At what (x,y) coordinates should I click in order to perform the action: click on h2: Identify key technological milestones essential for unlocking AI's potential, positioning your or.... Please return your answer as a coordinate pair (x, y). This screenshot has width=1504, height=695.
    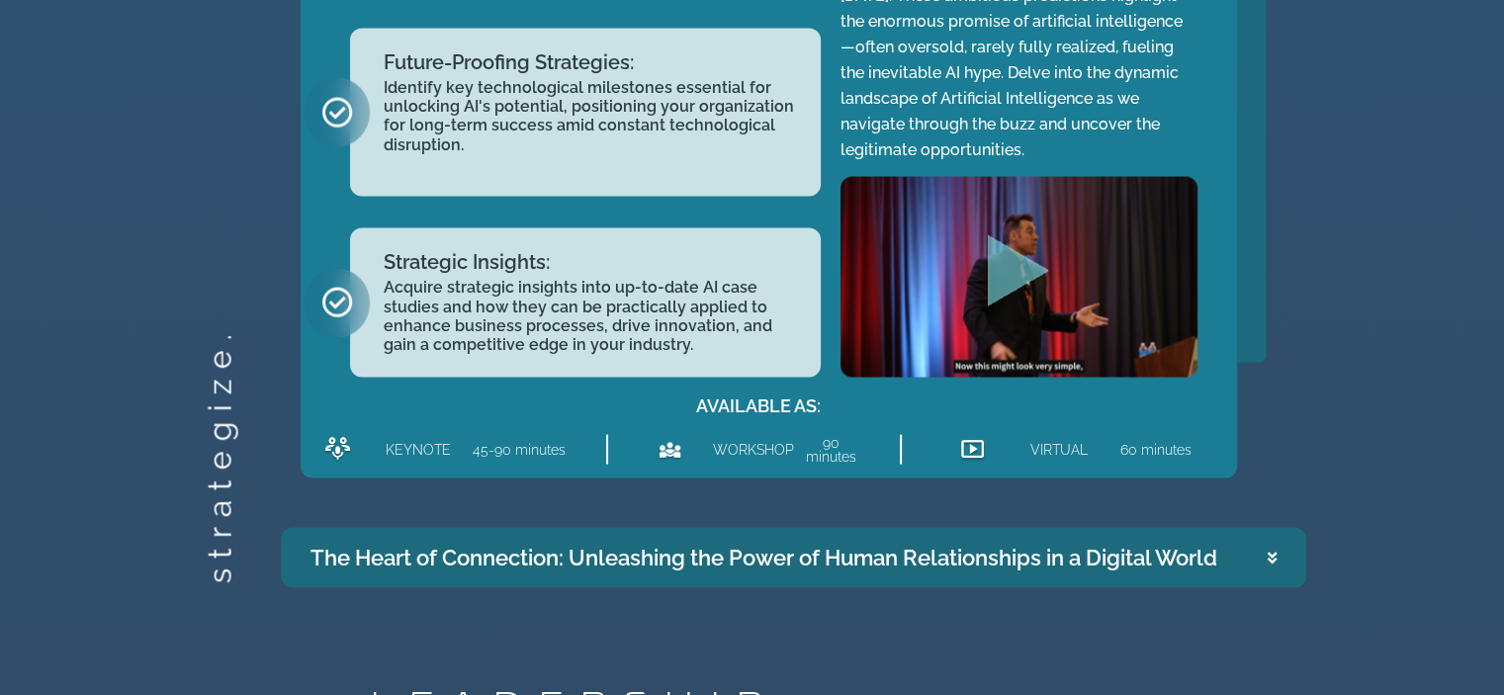
    Looking at the image, I should click on (591, 126).